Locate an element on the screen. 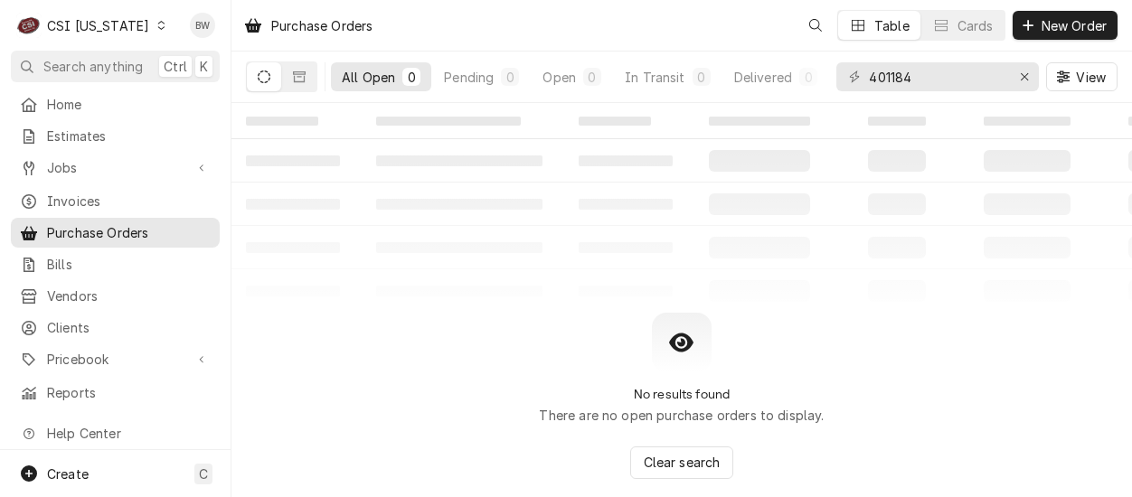  div: C is located at coordinates (29, 25).